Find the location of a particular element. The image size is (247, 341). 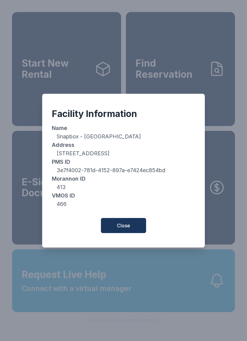

div: Facility Information is located at coordinates (124, 114).